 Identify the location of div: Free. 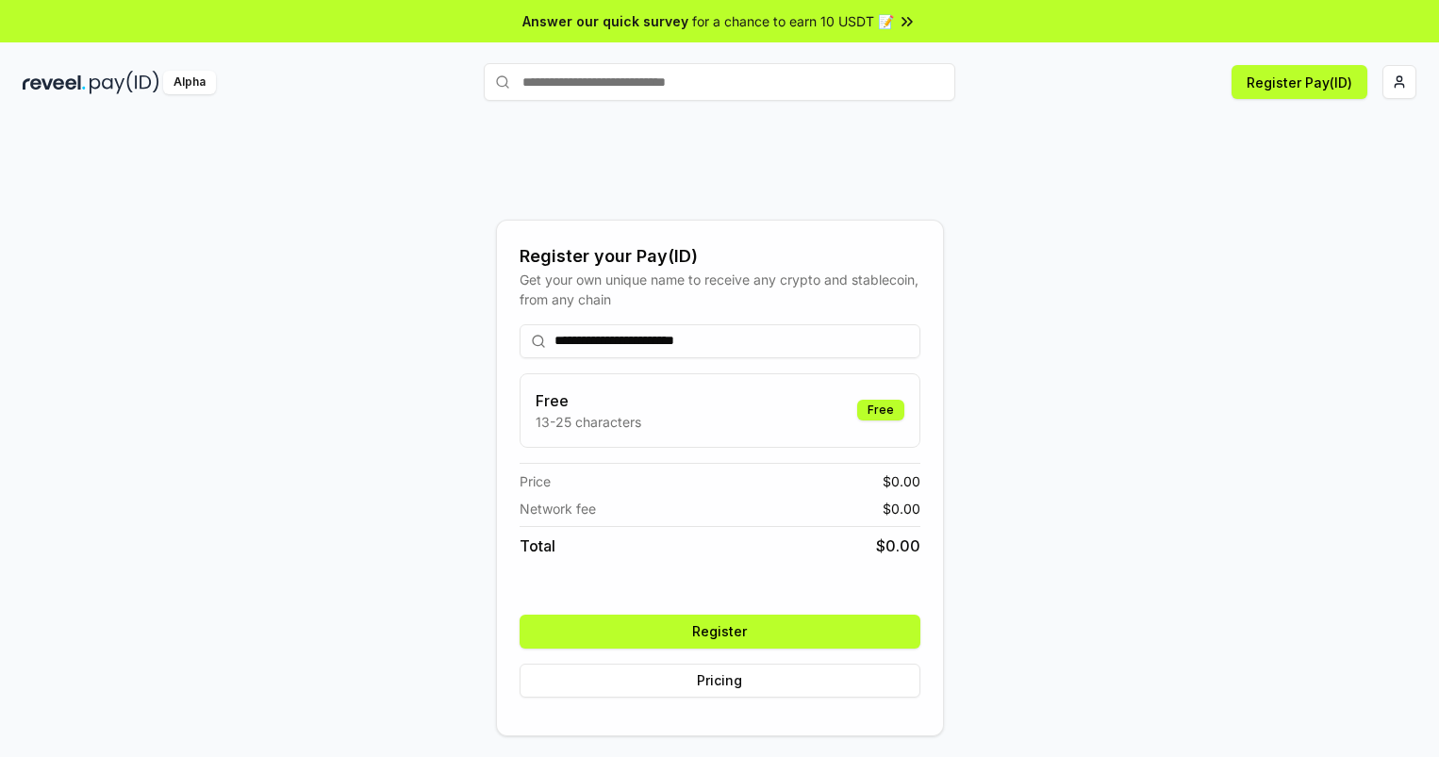
(881, 410).